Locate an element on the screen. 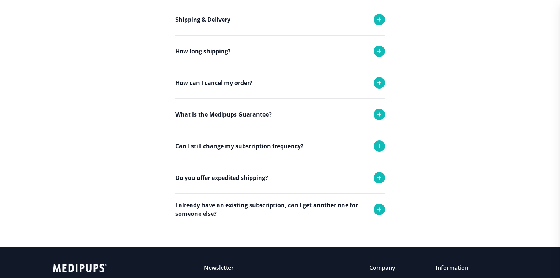 The width and height of the screenshot is (560, 278). p: How can I cancel my order? is located at coordinates (214, 83).